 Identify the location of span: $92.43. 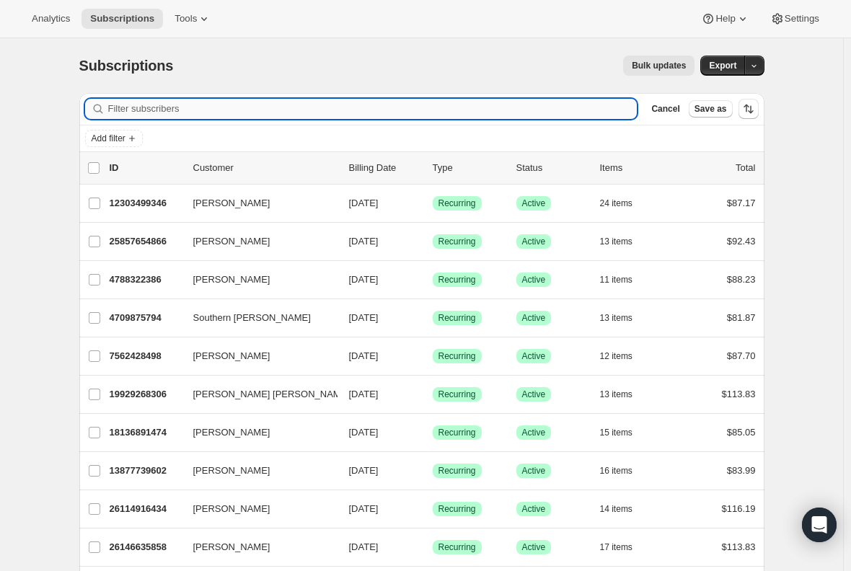
(742, 241).